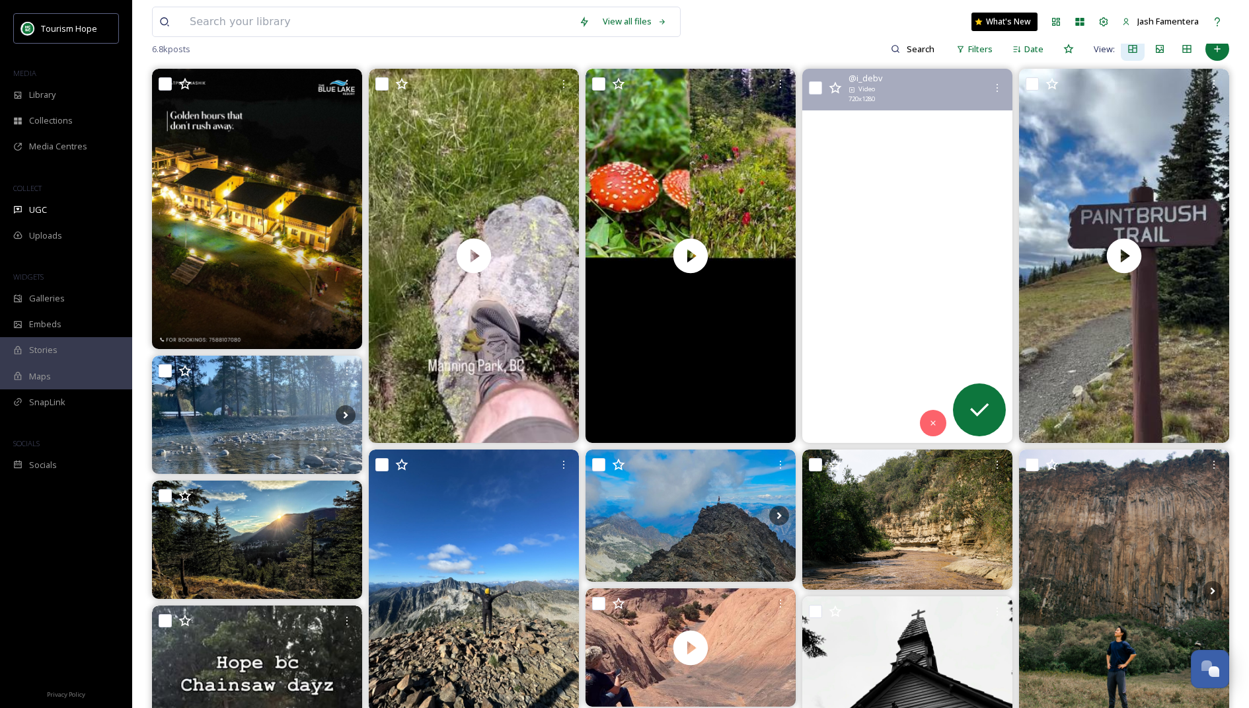  Describe the element at coordinates (69, 28) in the screenshot. I see `span: Tourism Hope` at that location.